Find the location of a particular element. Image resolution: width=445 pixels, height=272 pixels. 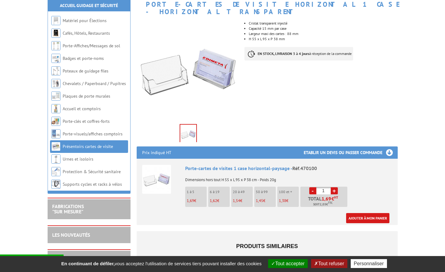

img: Supports cycles et racks à vélos is located at coordinates (56, 184).